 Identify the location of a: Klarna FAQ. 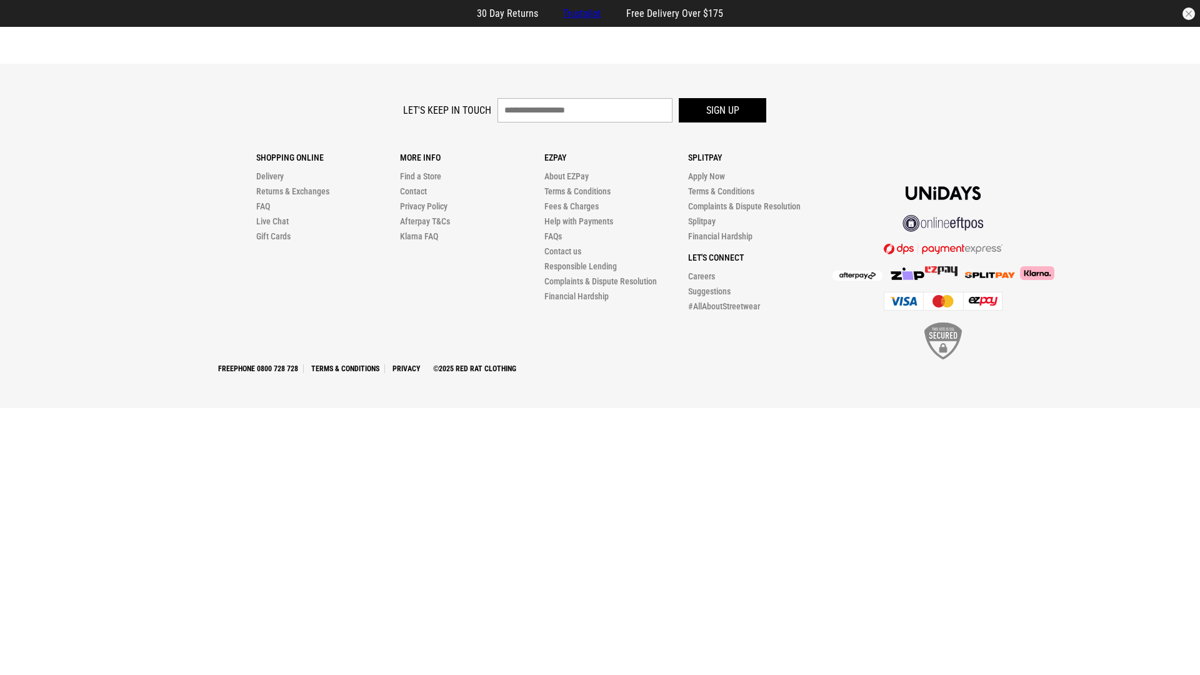
(419, 236).